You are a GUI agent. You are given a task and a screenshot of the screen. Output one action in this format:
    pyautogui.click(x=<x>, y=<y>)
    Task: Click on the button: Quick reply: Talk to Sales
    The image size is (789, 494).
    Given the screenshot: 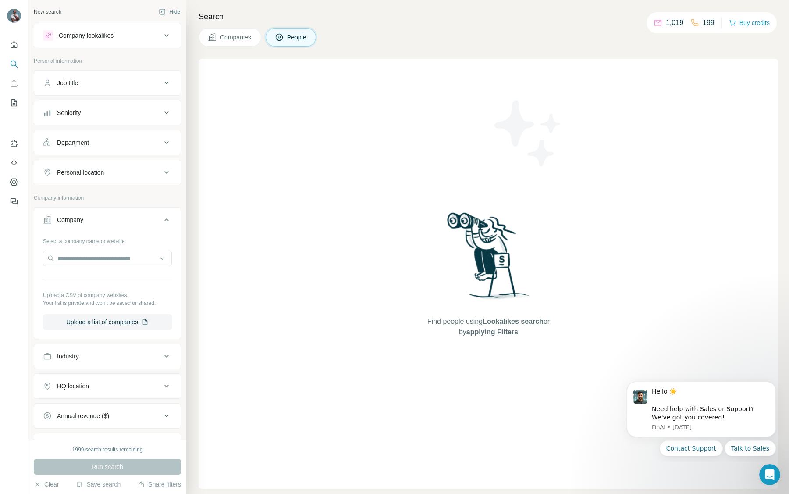 What is the action you would take?
    pyautogui.click(x=136, y=75)
    